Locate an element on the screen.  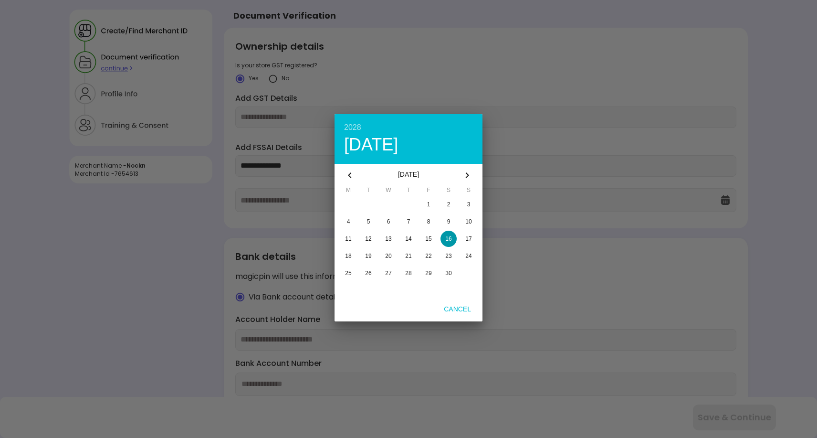
span: 26 is located at coordinates (368, 273).